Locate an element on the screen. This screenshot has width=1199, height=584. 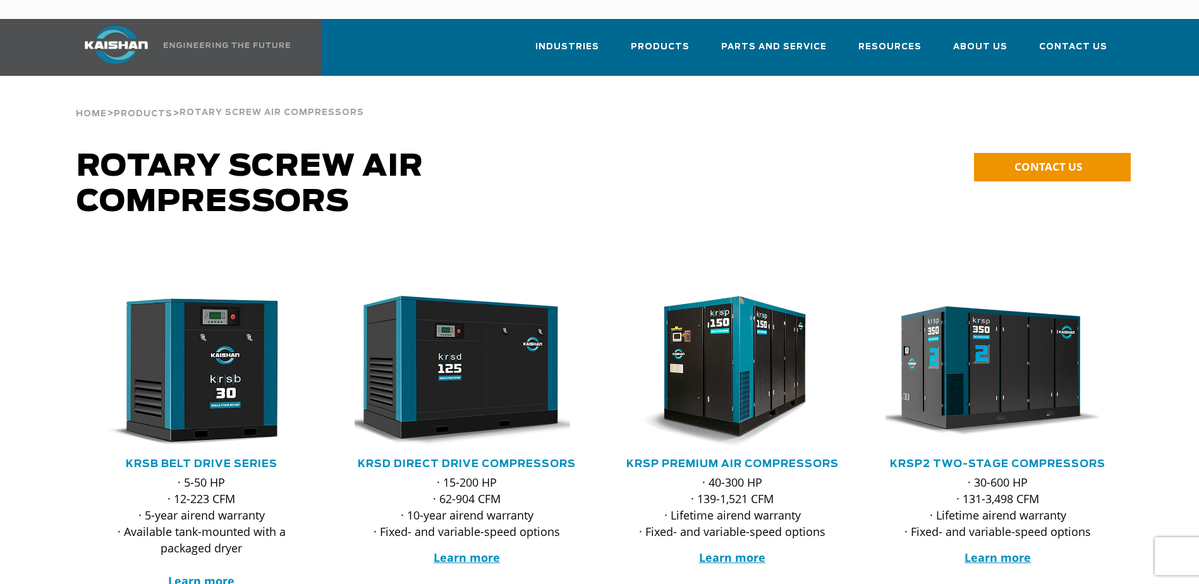
a: Kaishan USA is located at coordinates (181, 47).